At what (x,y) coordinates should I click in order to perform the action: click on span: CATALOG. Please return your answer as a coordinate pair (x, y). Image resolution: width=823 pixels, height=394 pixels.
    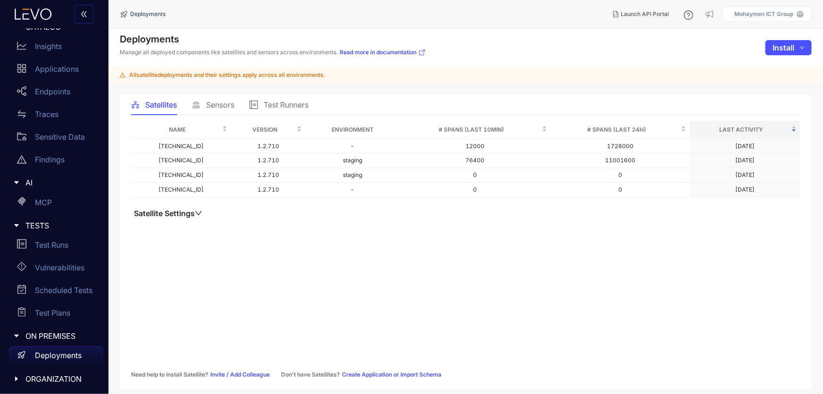
    Looking at the image, I should click on (60, 27).